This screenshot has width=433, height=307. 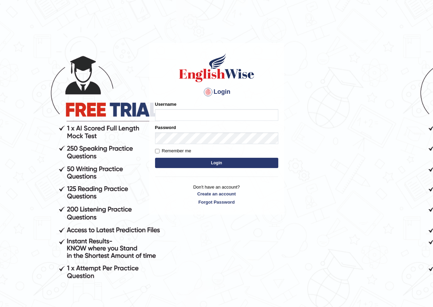 I want to click on label: Username, so click(x=166, y=104).